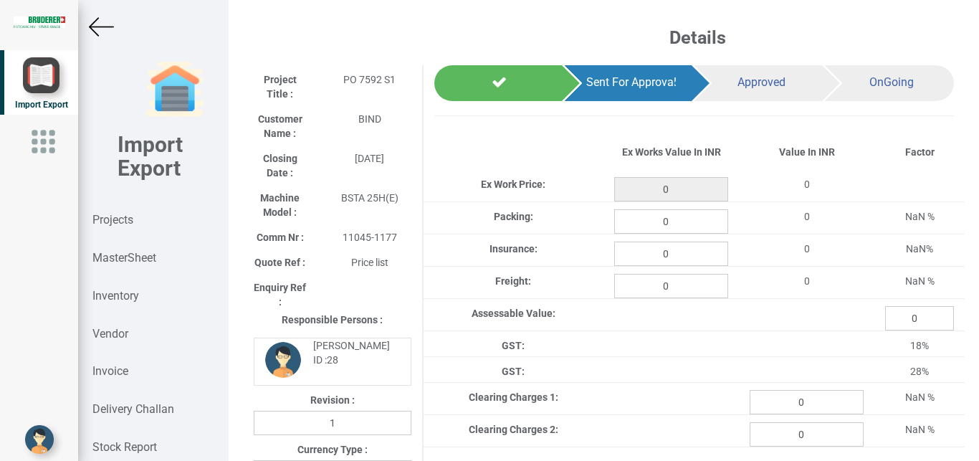  Describe the element at coordinates (761, 82) in the screenshot. I see `span: Approved` at that location.